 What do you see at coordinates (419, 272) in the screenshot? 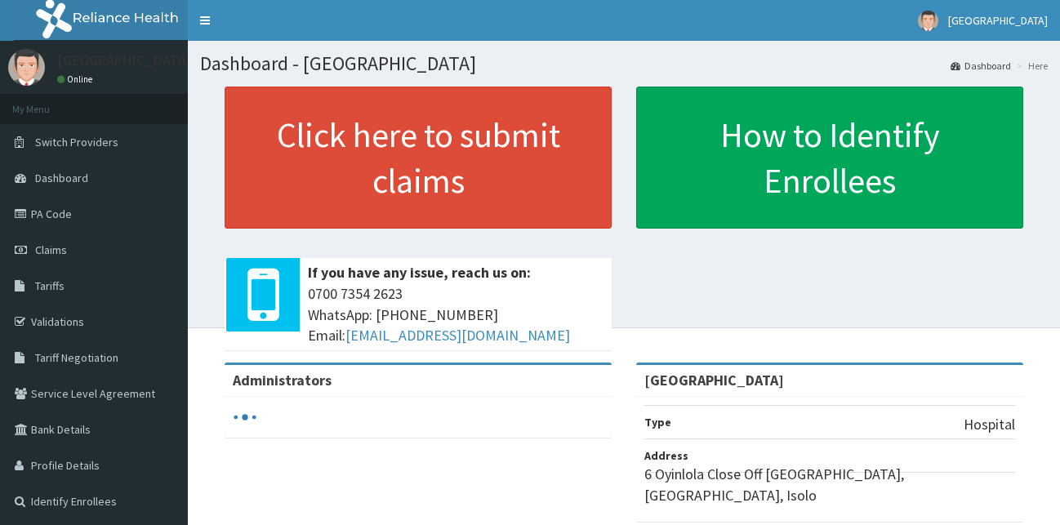
I see `b: If you have any issue, reach us on:` at bounding box center [419, 272].